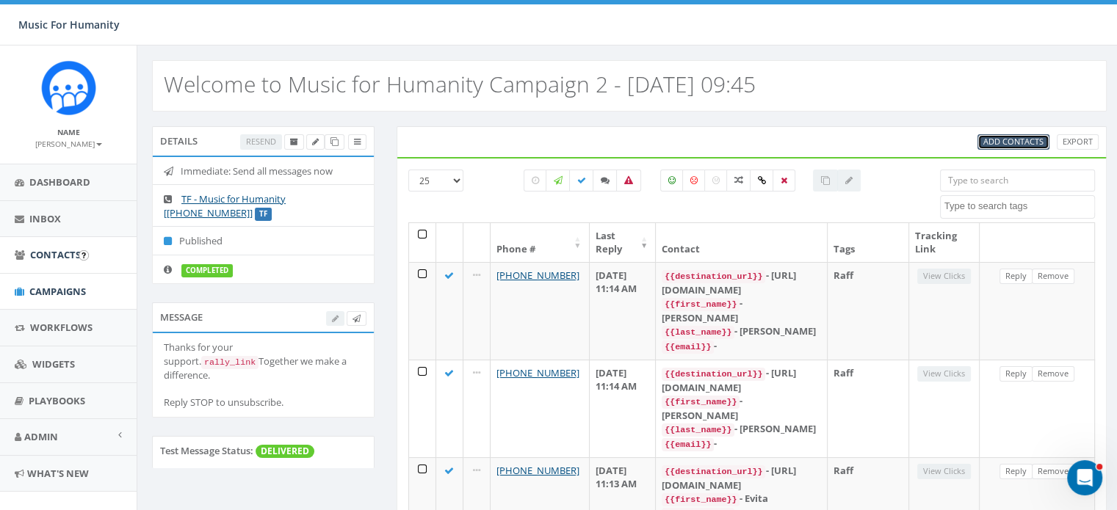 Image resolution: width=1117 pixels, height=510 pixels. I want to click on span: Archive Campaign, so click(294, 141).